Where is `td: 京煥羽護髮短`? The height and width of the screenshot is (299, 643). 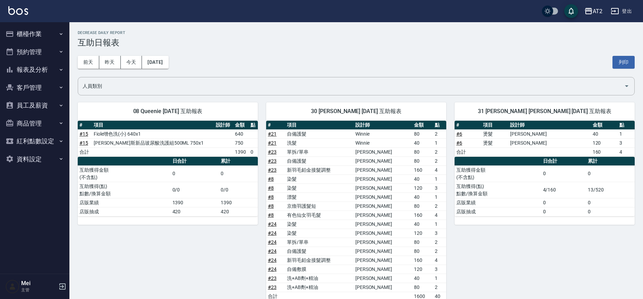
td: 京煥羽護髮短 is located at coordinates (319, 206).